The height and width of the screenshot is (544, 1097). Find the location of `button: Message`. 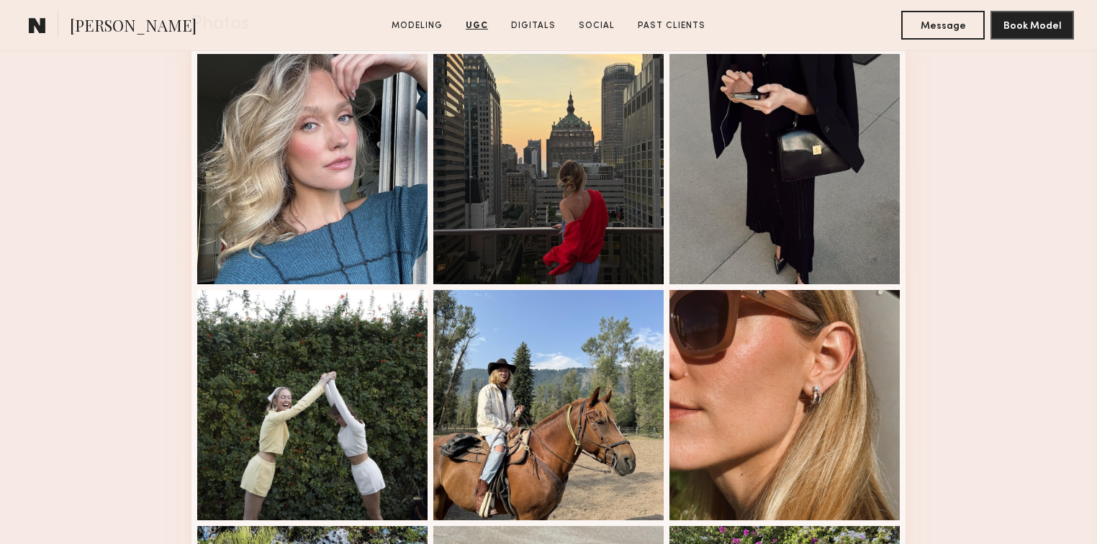

button: Message is located at coordinates (943, 25).